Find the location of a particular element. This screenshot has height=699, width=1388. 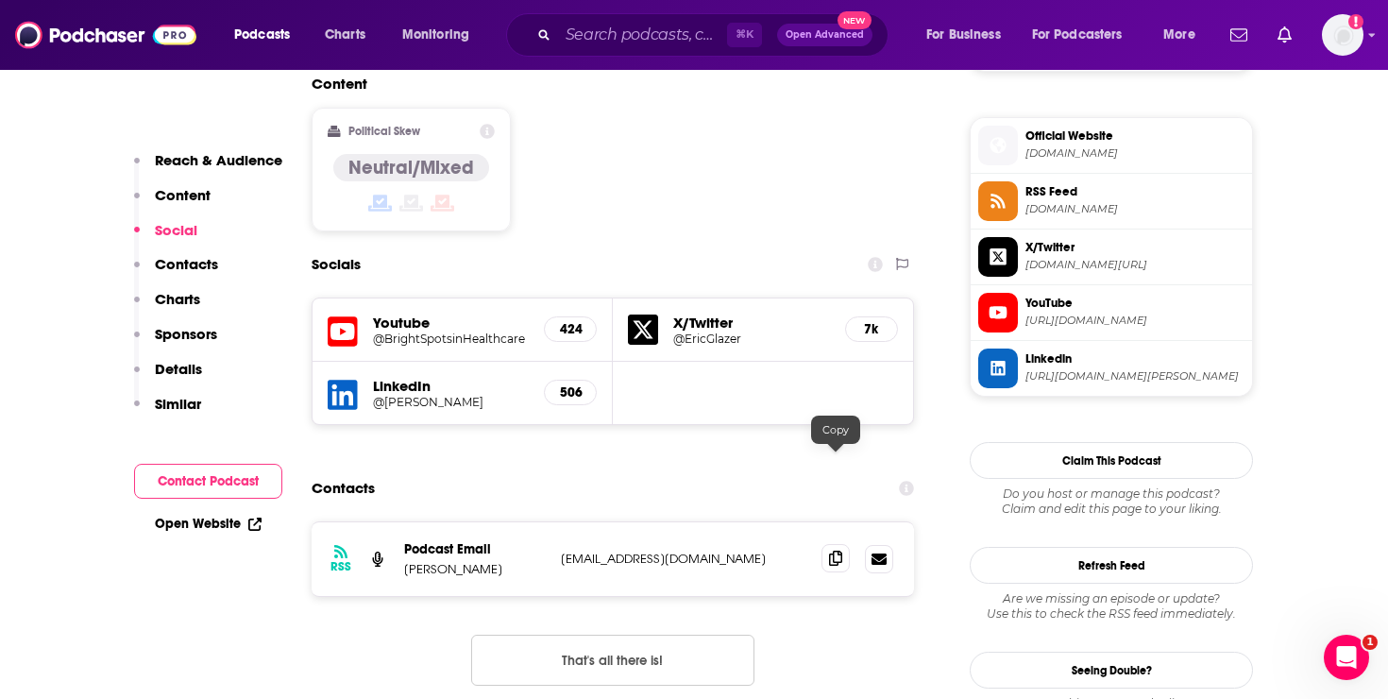

div: Are we missing an episode or update? Use this to check the RSS feed immediately. is located at coordinates (1112, 606).